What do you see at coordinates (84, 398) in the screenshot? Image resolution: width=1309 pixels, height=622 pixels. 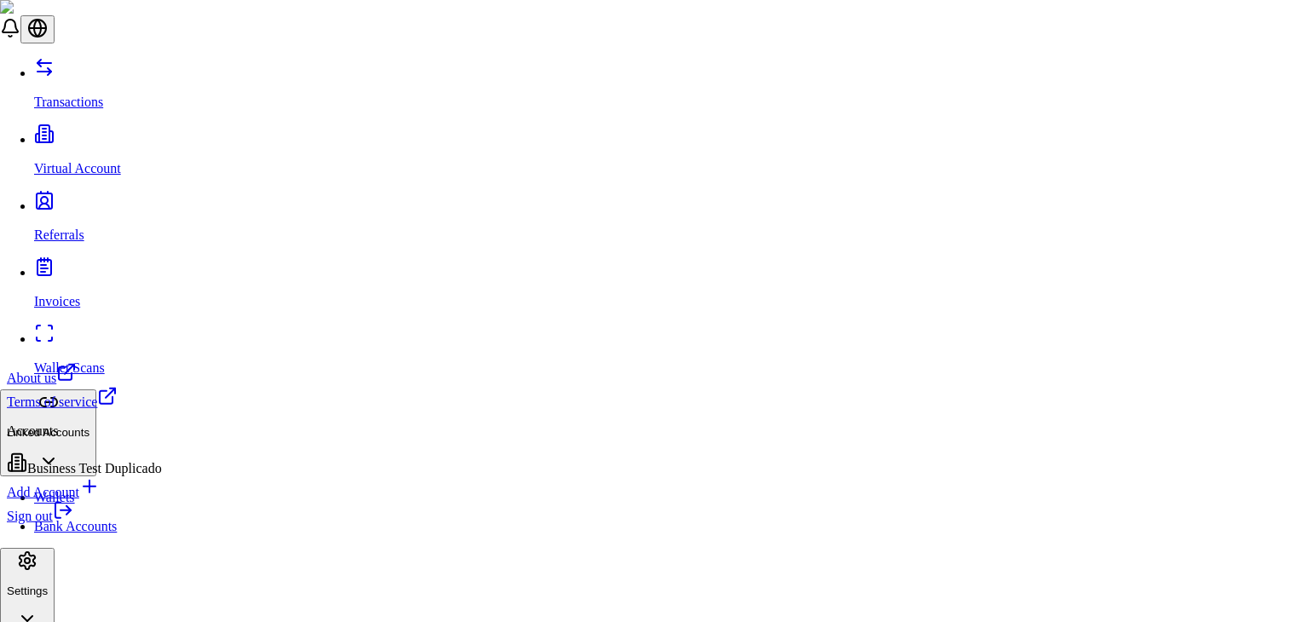 I see `div: Terms of service` at bounding box center [84, 398].